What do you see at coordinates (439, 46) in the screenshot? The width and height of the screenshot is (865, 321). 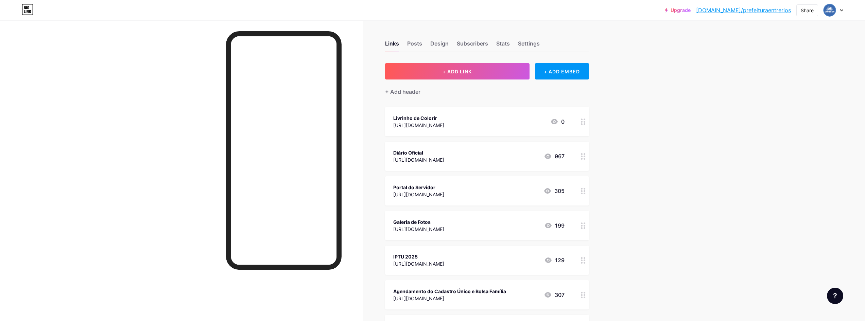 I see `div: Design` at bounding box center [439, 46].